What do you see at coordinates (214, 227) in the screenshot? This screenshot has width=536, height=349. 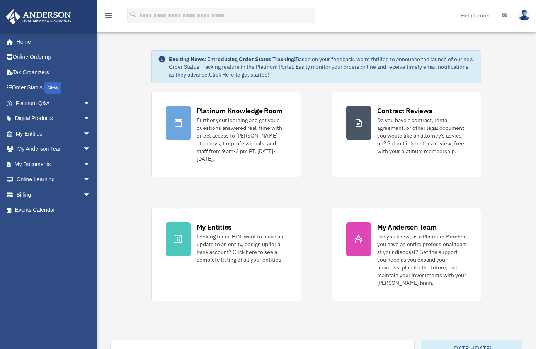 I see `div: My Entities` at bounding box center [214, 227].